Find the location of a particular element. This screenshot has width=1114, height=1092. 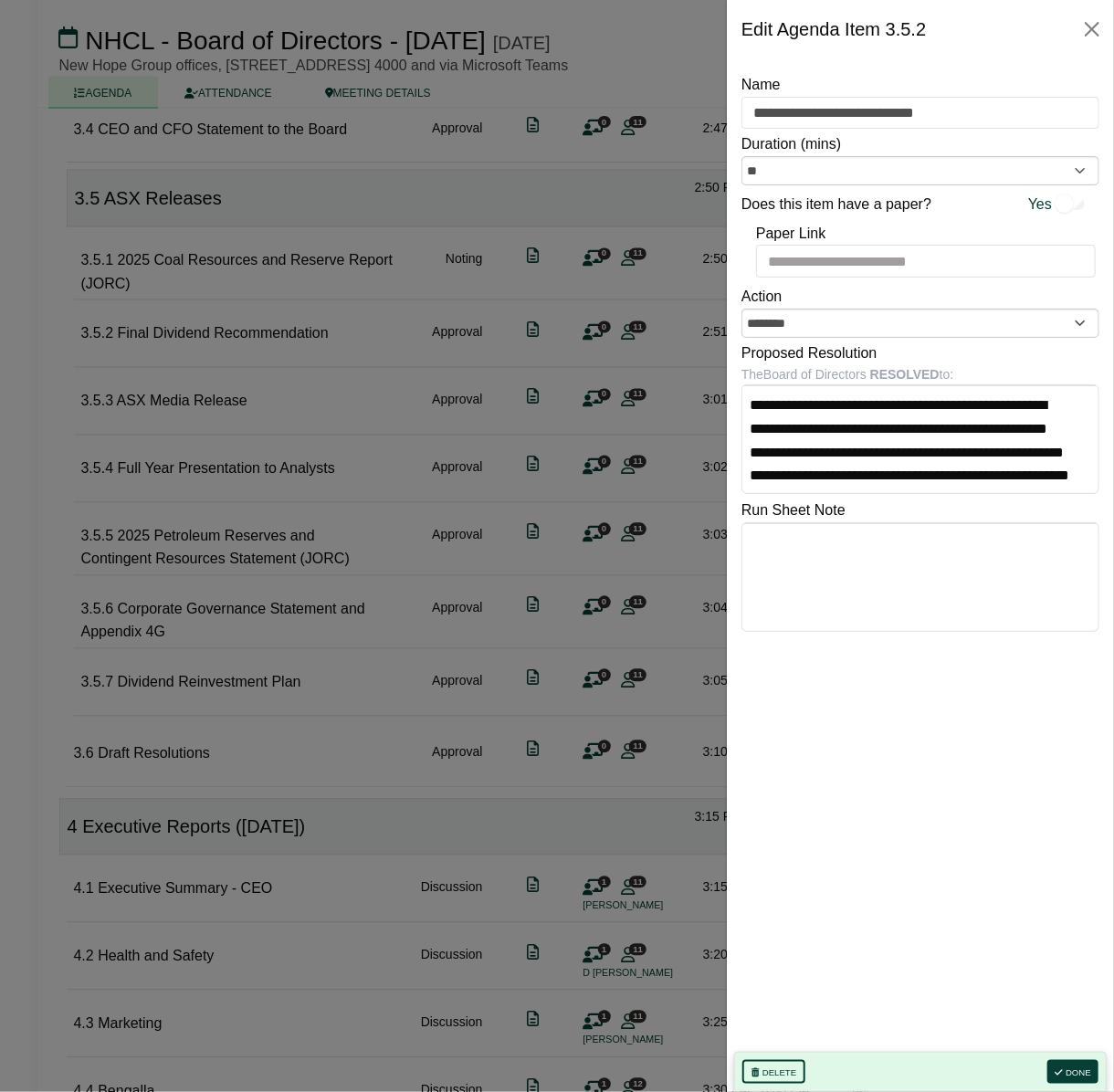

button: Delete is located at coordinates (773, 1072).